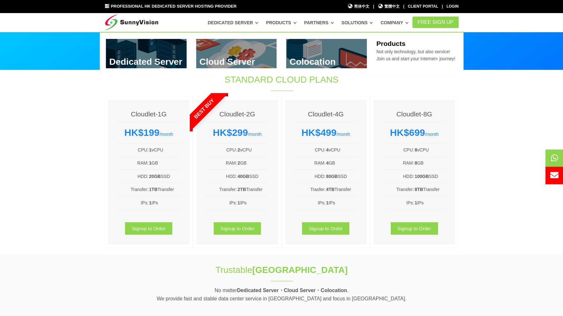 The image size is (563, 316). Describe the element at coordinates (388, 6) in the screenshot. I see `a: 繁體中文` at that location.